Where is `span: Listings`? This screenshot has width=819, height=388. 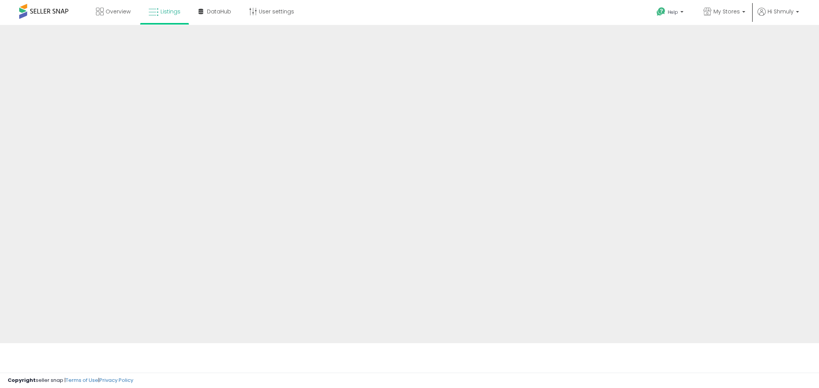
span: Listings is located at coordinates (170, 12).